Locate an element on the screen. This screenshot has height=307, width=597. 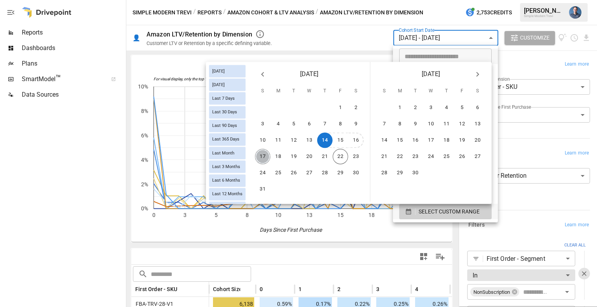
span: Last 3 Months is located at coordinates (226, 167).